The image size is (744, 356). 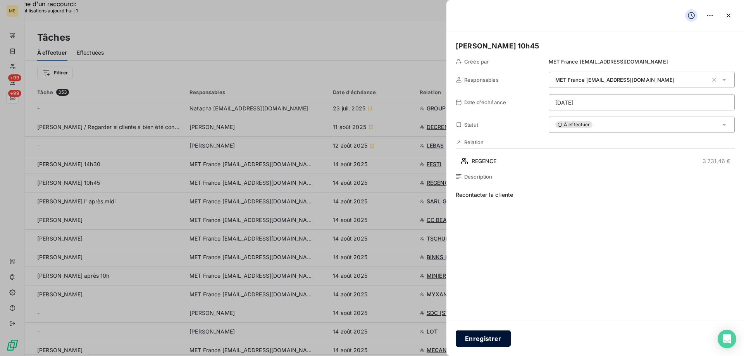 What do you see at coordinates (476, 62) in the screenshot?
I see `span: Créée par` at bounding box center [476, 62].